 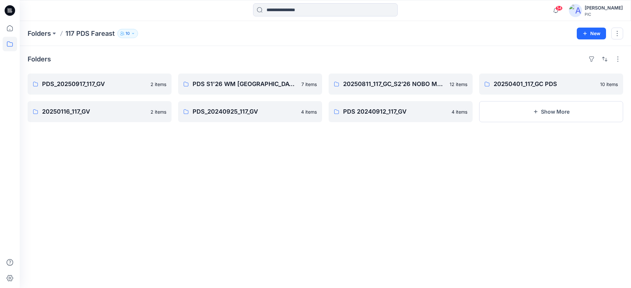 I want to click on img: avatar, so click(x=576, y=11).